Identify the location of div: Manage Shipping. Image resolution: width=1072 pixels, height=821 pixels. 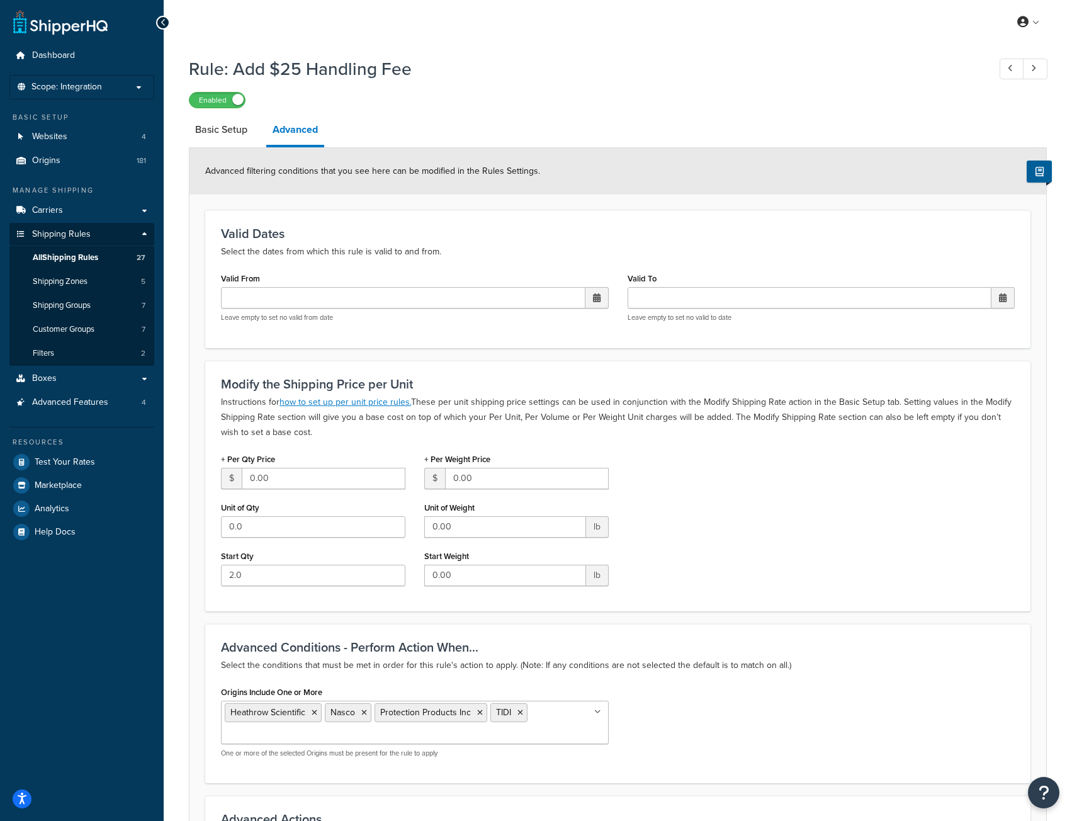
(82, 190).